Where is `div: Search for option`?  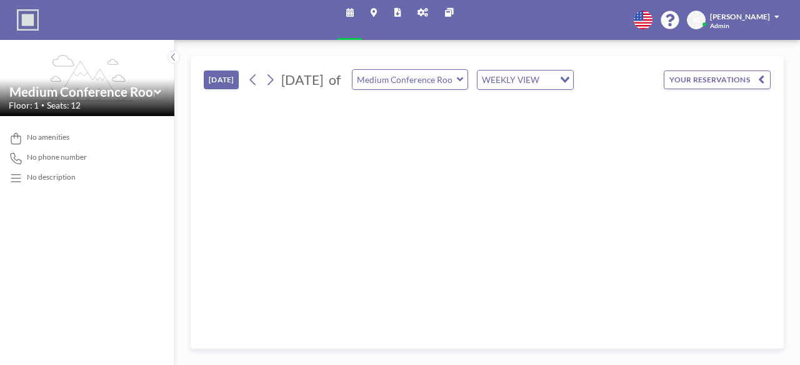
div: Search for option is located at coordinates (525, 80).